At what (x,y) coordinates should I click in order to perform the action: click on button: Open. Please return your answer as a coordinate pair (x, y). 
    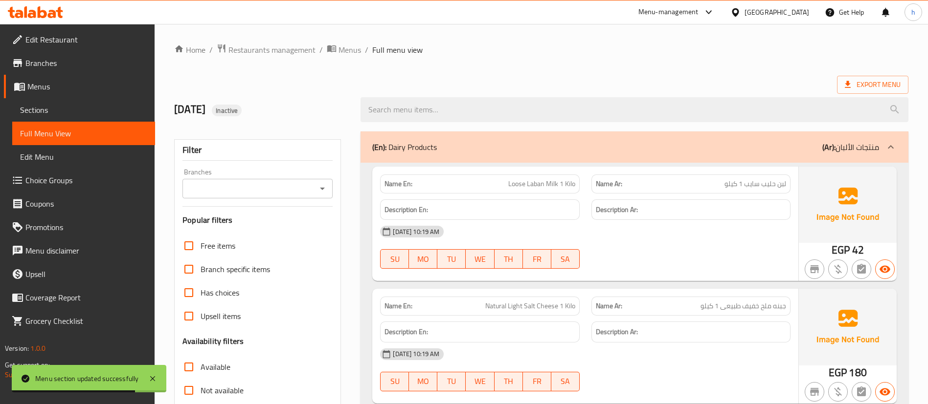
    Looking at the image, I should click on (322, 189).